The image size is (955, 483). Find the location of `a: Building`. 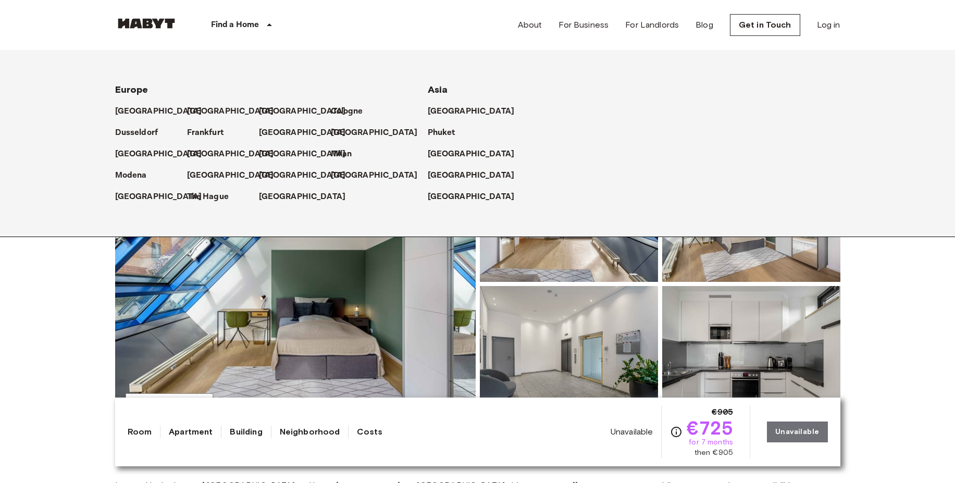

a: Building is located at coordinates (246, 432).